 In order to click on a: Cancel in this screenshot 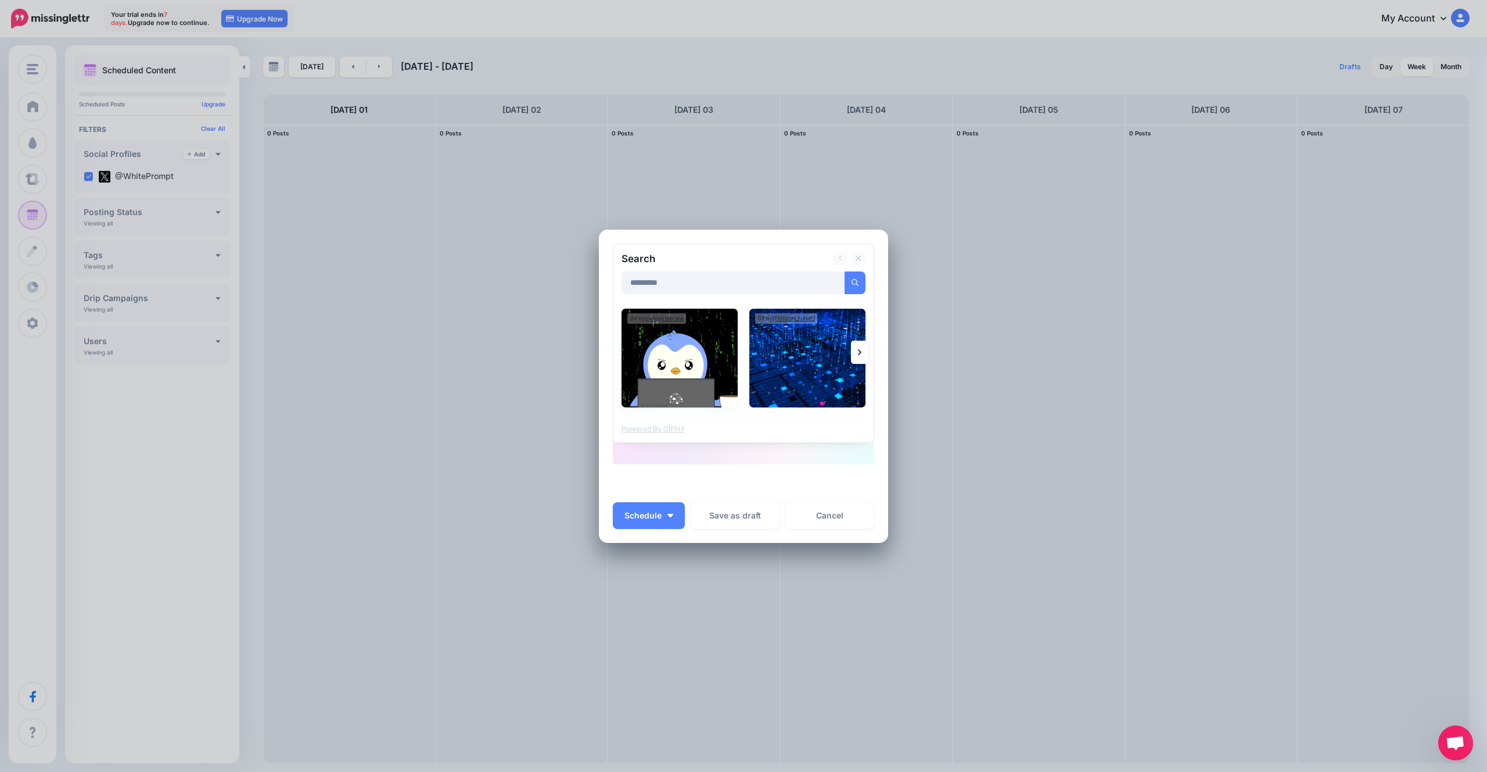, I will do `click(830, 515)`.